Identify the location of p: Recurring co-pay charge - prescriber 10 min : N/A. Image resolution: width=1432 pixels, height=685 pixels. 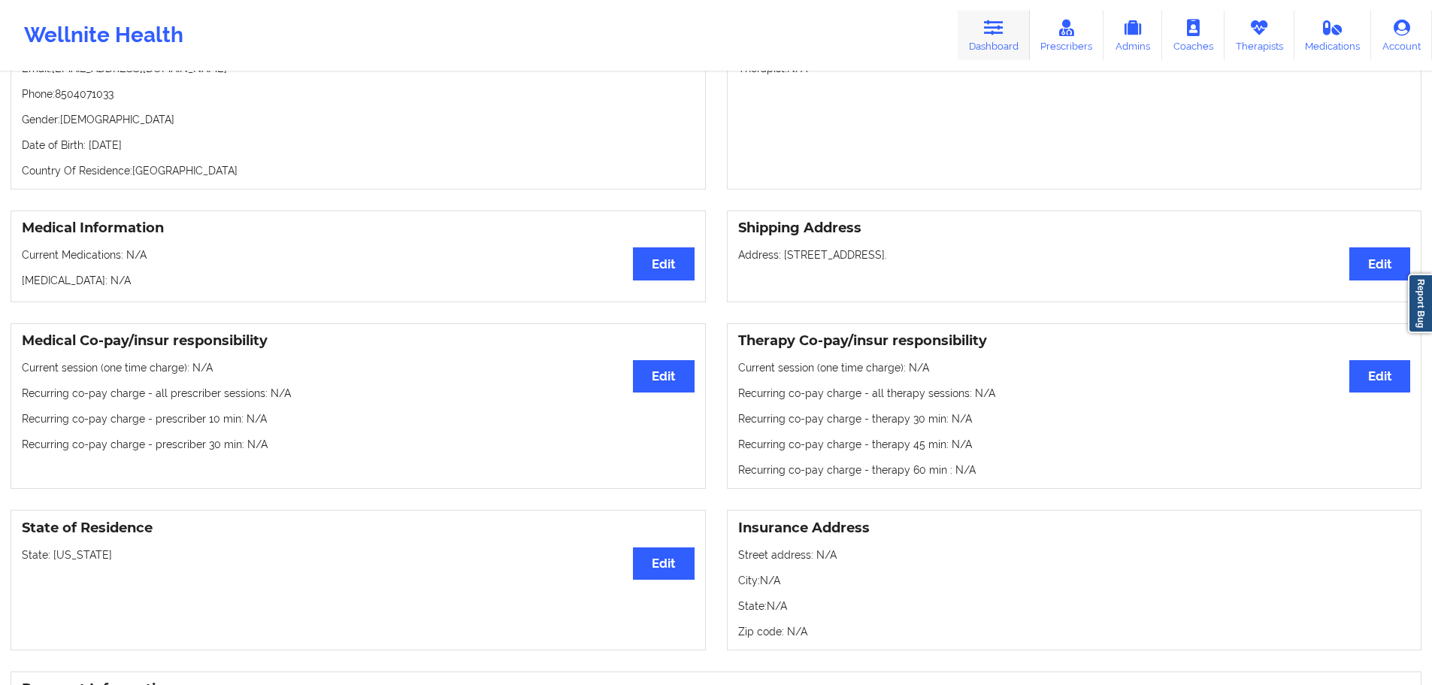
(358, 419).